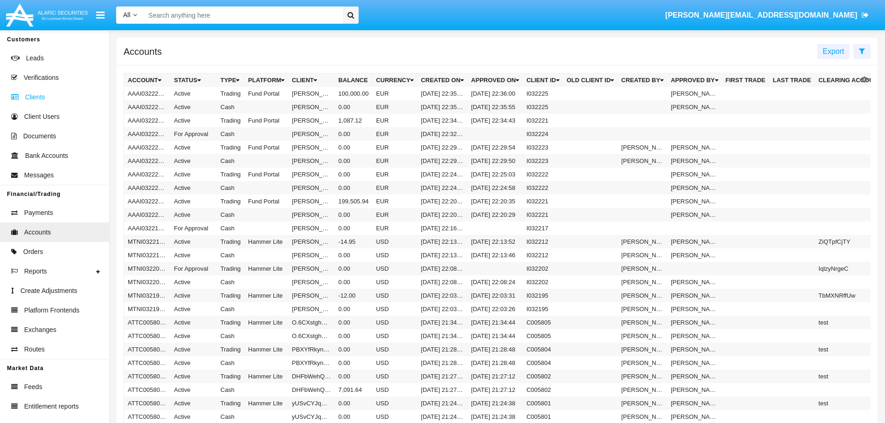 This screenshot has width=885, height=423. Describe the element at coordinates (543, 269) in the screenshot. I see `td: I032202` at that location.